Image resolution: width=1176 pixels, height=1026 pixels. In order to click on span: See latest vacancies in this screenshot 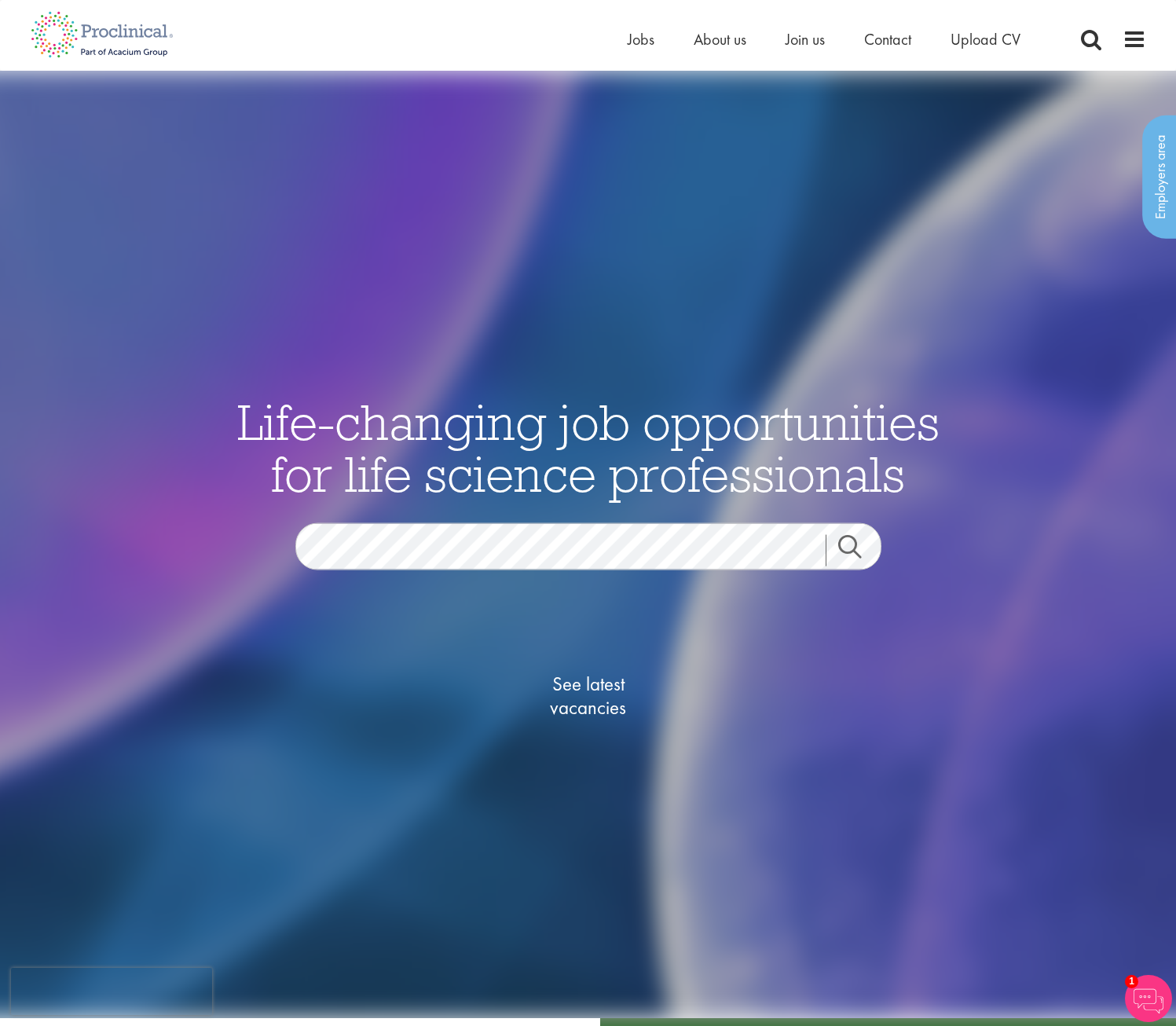, I will do `click(588, 696)`.